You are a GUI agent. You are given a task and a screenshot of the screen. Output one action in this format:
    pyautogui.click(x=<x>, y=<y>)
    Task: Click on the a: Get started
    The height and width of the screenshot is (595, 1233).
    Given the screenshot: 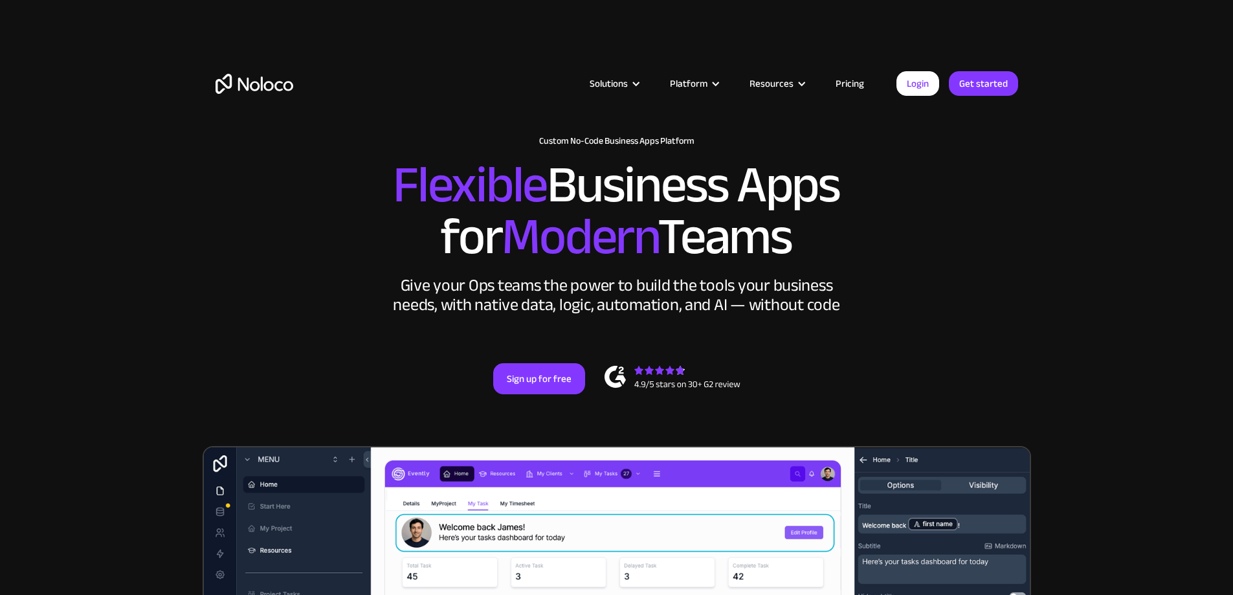 What is the action you would take?
    pyautogui.click(x=983, y=84)
    